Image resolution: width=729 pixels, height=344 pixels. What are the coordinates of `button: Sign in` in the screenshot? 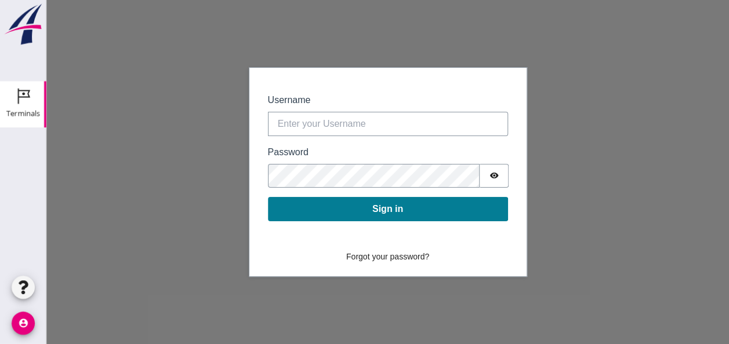 It's located at (341, 209).